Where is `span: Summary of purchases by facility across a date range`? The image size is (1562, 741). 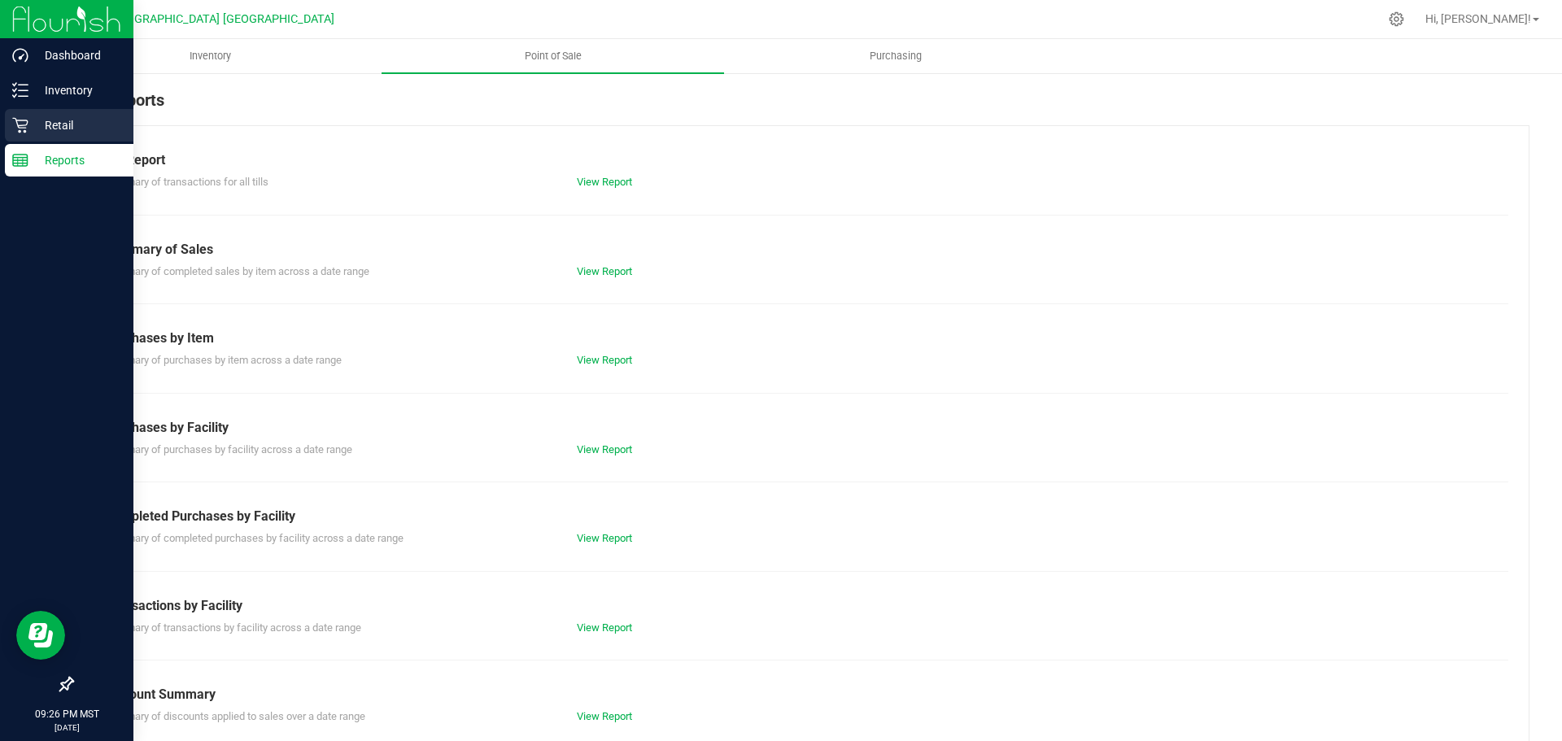 span: Summary of purchases by facility across a date range is located at coordinates (229, 449).